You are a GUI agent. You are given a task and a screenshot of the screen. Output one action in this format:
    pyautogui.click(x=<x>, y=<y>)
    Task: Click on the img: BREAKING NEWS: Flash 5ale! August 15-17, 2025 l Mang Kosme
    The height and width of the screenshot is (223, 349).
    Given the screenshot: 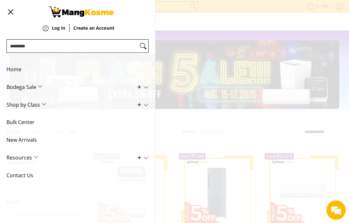 What is the action you would take?
    pyautogui.click(x=81, y=12)
    